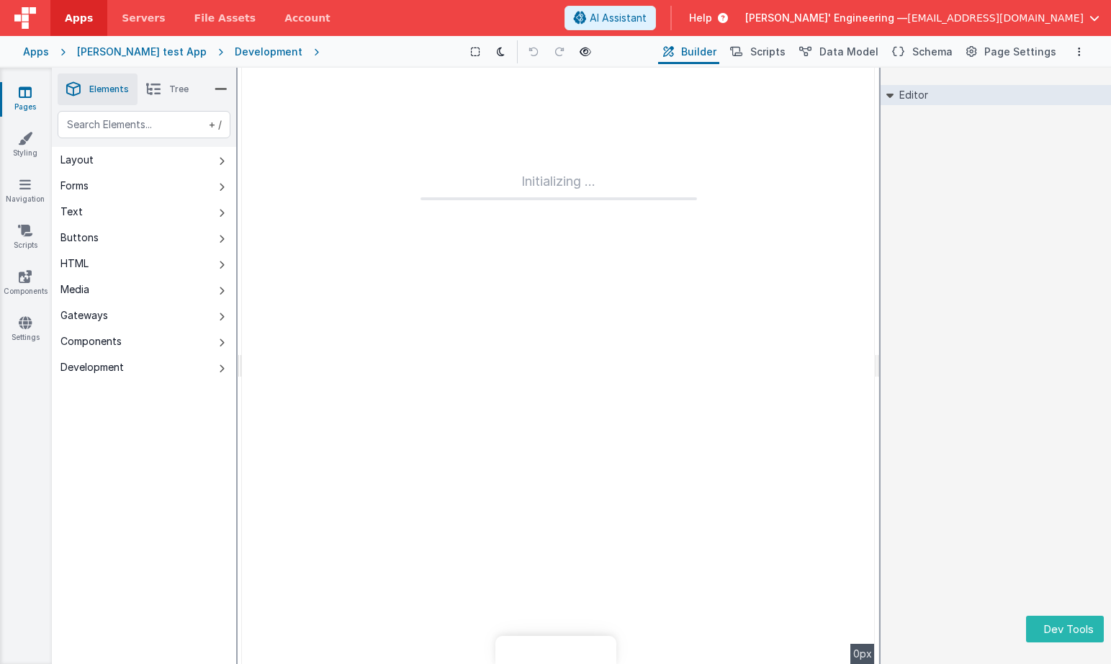 The width and height of the screenshot is (1111, 664). What do you see at coordinates (1010, 52) in the screenshot?
I see `button: Page Settings` at bounding box center [1010, 52].